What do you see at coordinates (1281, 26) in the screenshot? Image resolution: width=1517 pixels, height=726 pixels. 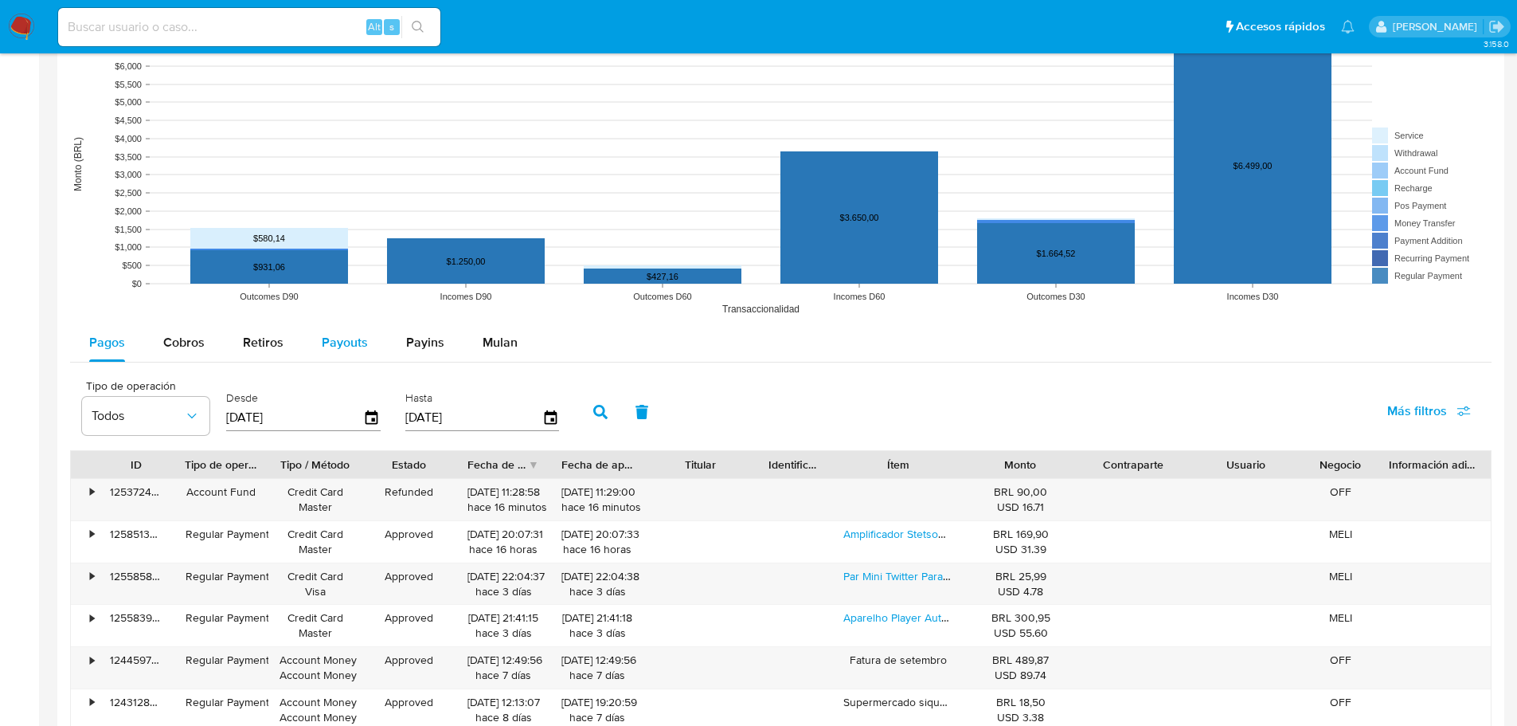 I see `span: Accesos rápidos` at bounding box center [1281, 26].